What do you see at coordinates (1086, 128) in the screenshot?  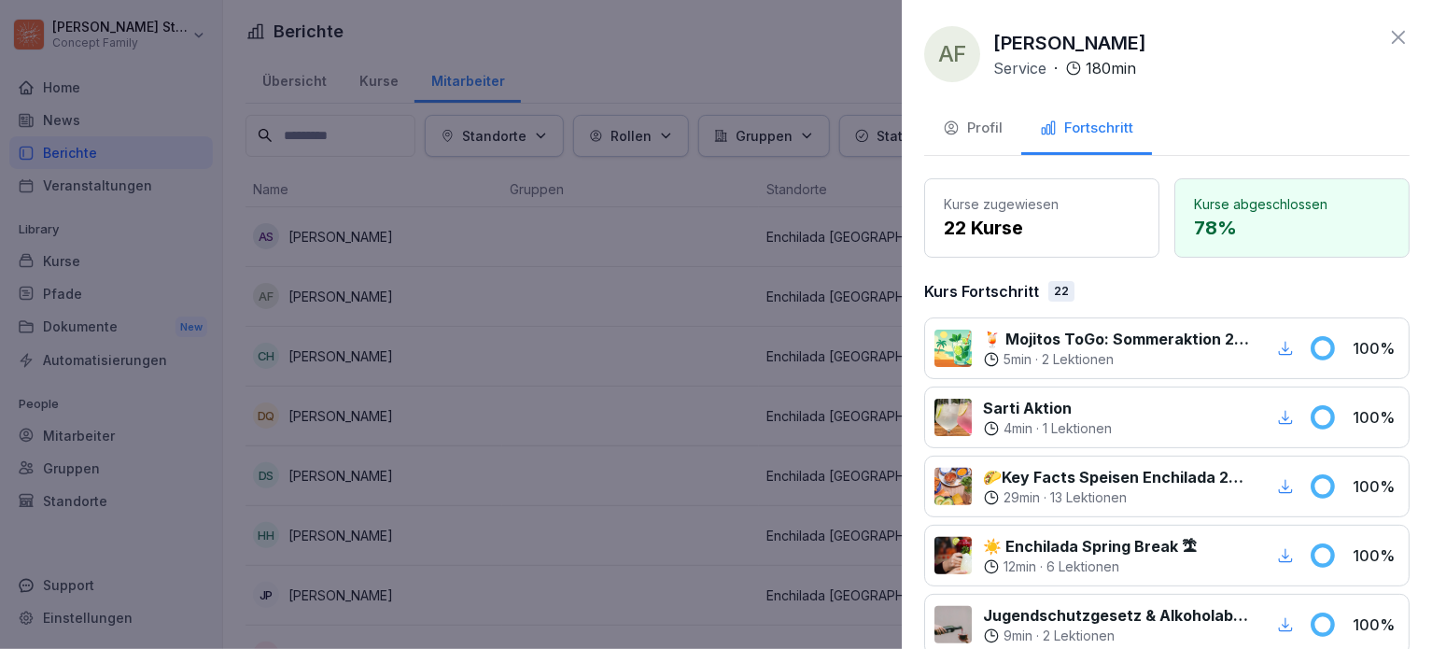 I see `div: Fortschritt` at bounding box center [1086, 128].